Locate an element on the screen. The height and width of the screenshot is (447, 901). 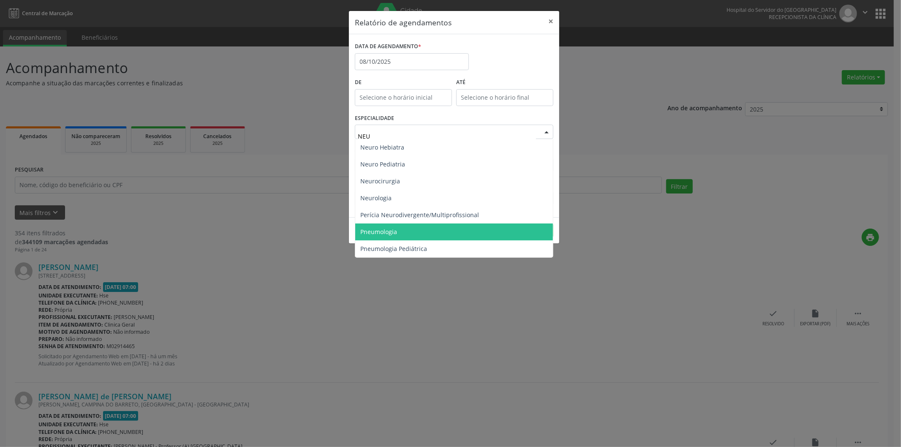
input: Seleciona uma especialidade is located at coordinates (447, 136).